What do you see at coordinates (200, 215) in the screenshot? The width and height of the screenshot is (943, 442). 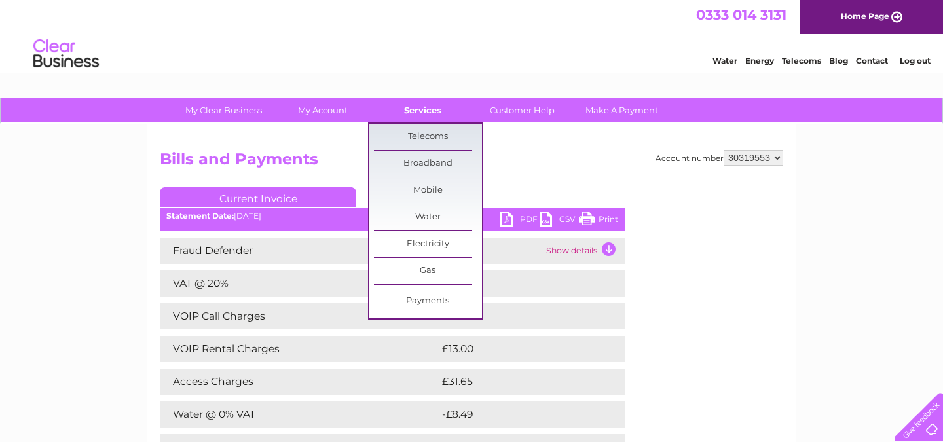 I see `b: Statement Date:` at bounding box center [200, 215].